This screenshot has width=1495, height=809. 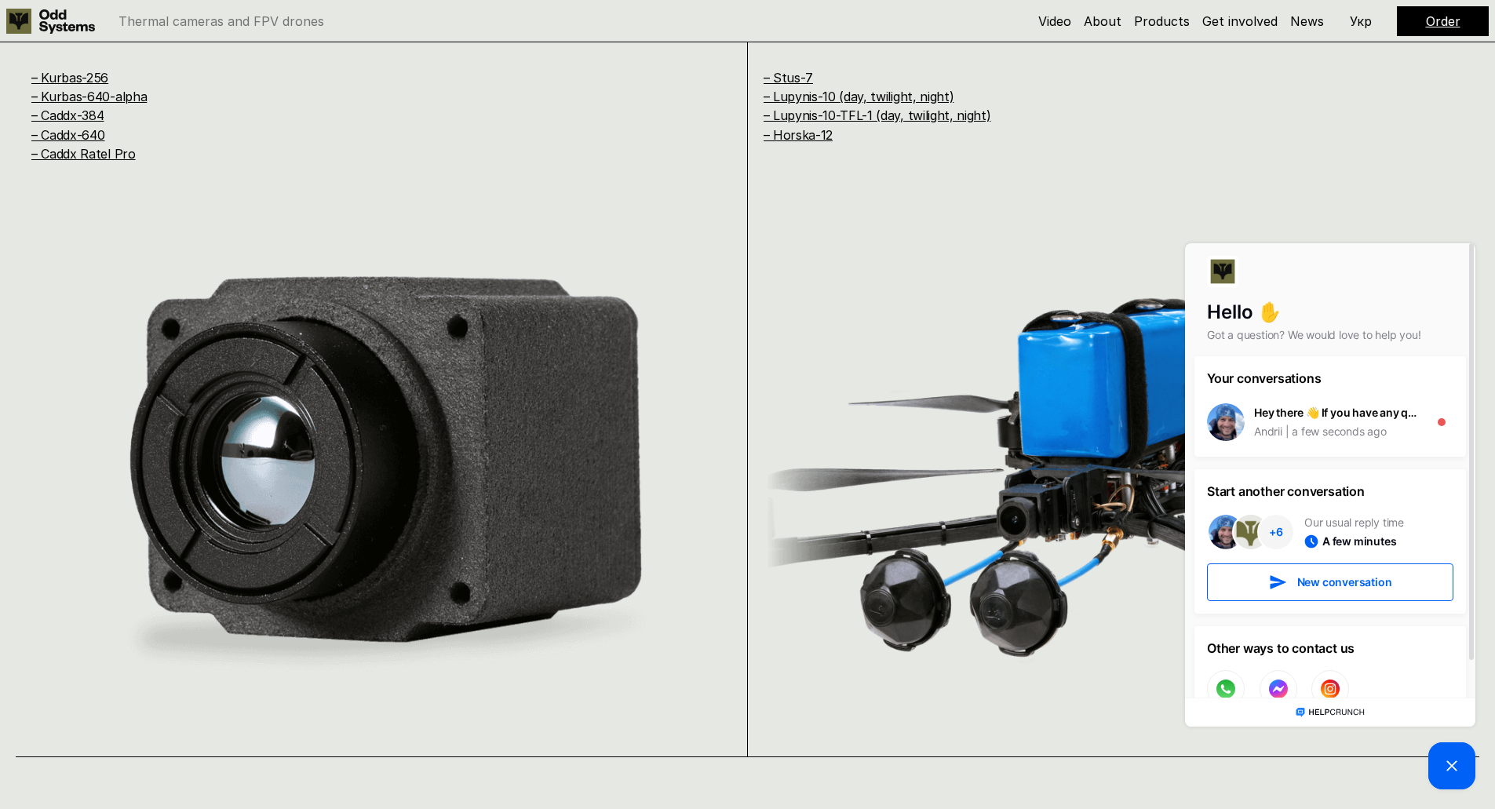 What do you see at coordinates (1443, 21) in the screenshot?
I see `a: Order` at bounding box center [1443, 21].